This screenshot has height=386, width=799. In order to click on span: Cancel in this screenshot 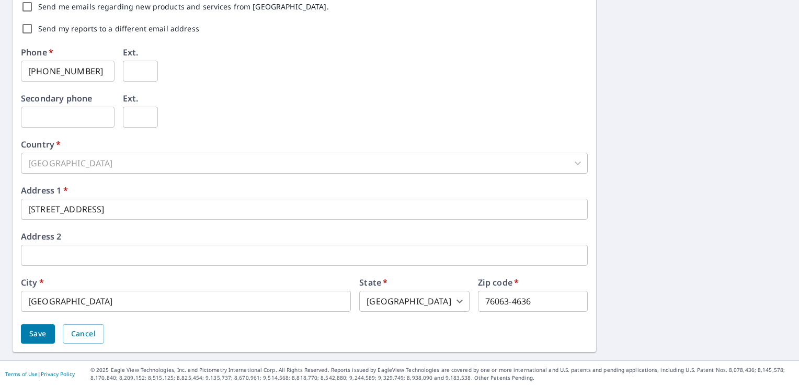, I will do `click(83, 334)`.